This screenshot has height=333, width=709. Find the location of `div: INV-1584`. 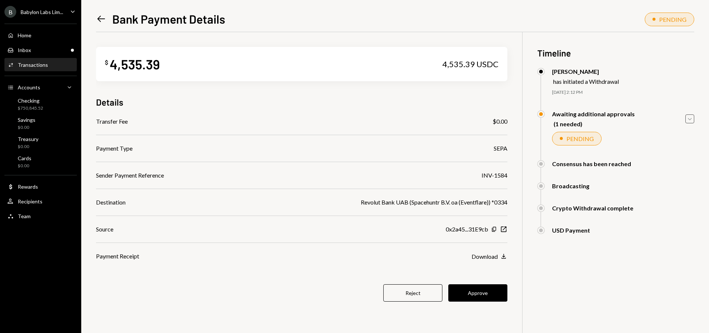

div: INV-1584 is located at coordinates (494, 175).